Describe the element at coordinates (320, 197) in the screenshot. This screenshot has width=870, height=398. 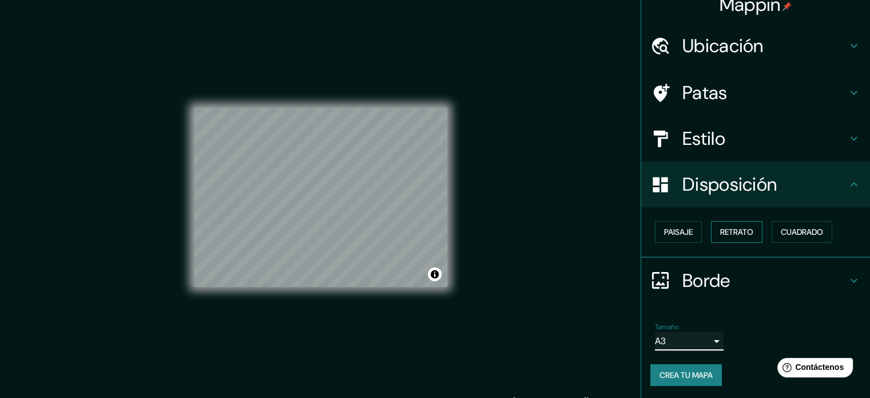
I see `canvas: Mapa` at that location.